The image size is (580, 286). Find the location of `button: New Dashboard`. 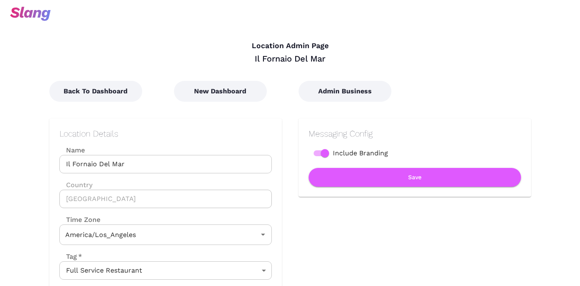

button: New Dashboard is located at coordinates (220, 91).